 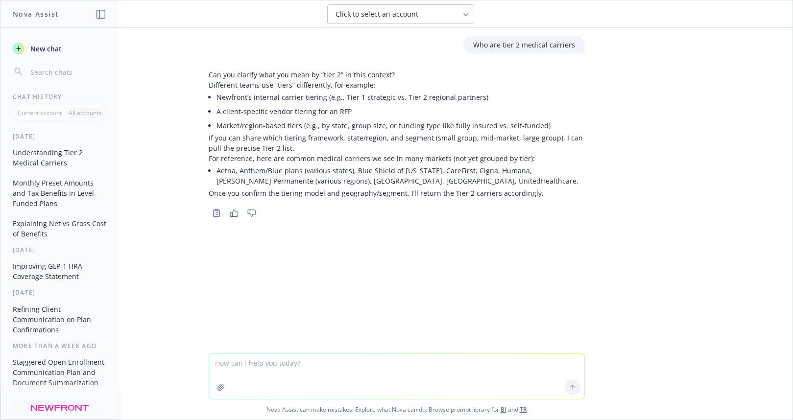 What do you see at coordinates (59, 271) in the screenshot?
I see `button: Improving GLP-1 HRA Coverage Statement` at bounding box center [59, 271].